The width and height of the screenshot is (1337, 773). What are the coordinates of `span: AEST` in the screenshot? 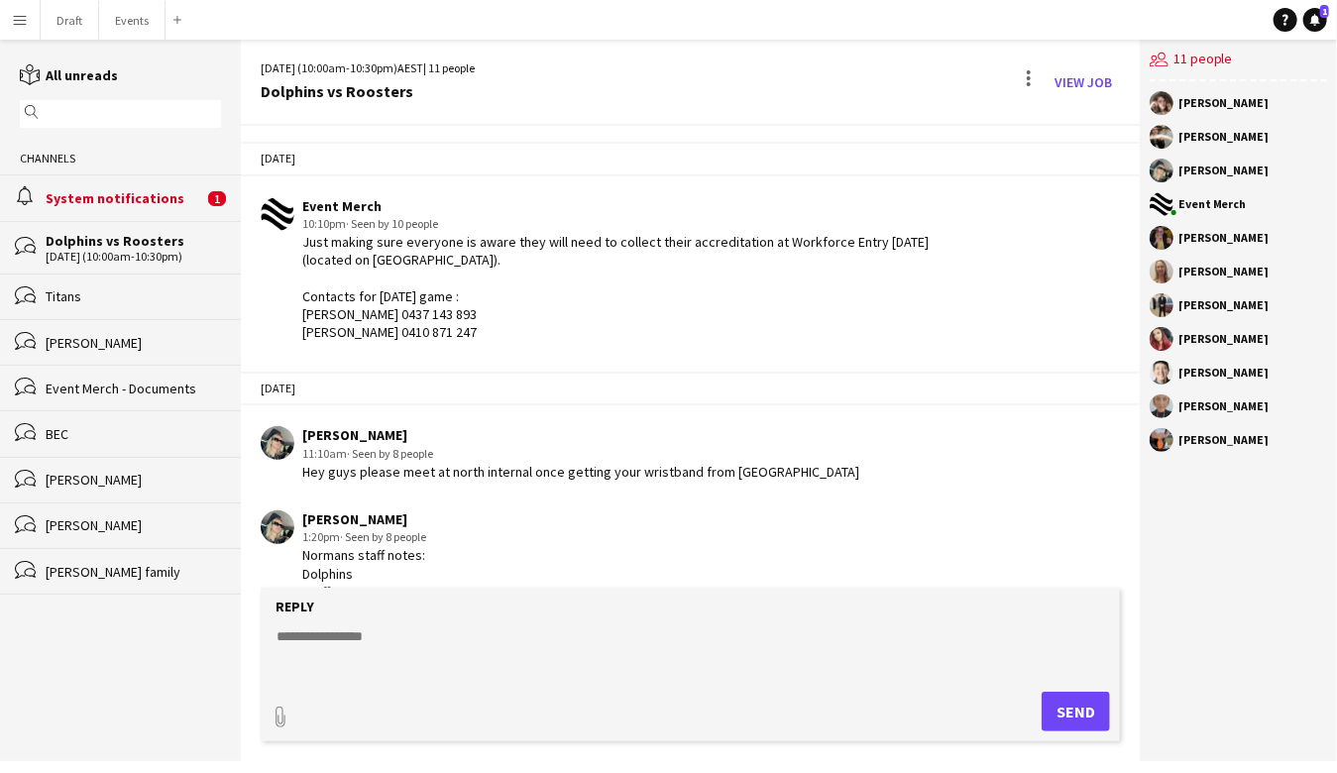 It's located at (410, 67).